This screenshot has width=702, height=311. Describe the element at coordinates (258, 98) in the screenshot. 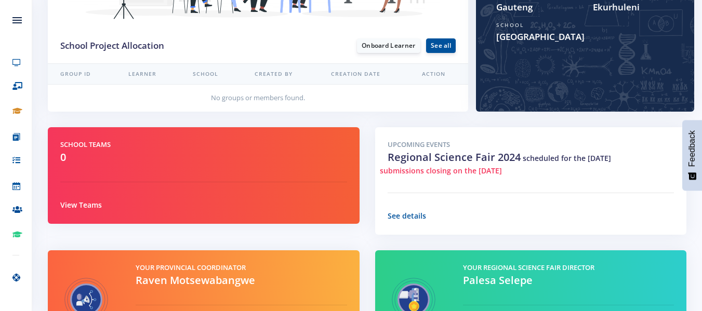

I see `td: No groups or members found.` at that location.